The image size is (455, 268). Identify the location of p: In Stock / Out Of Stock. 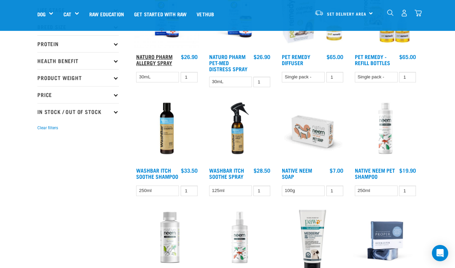
(78, 112).